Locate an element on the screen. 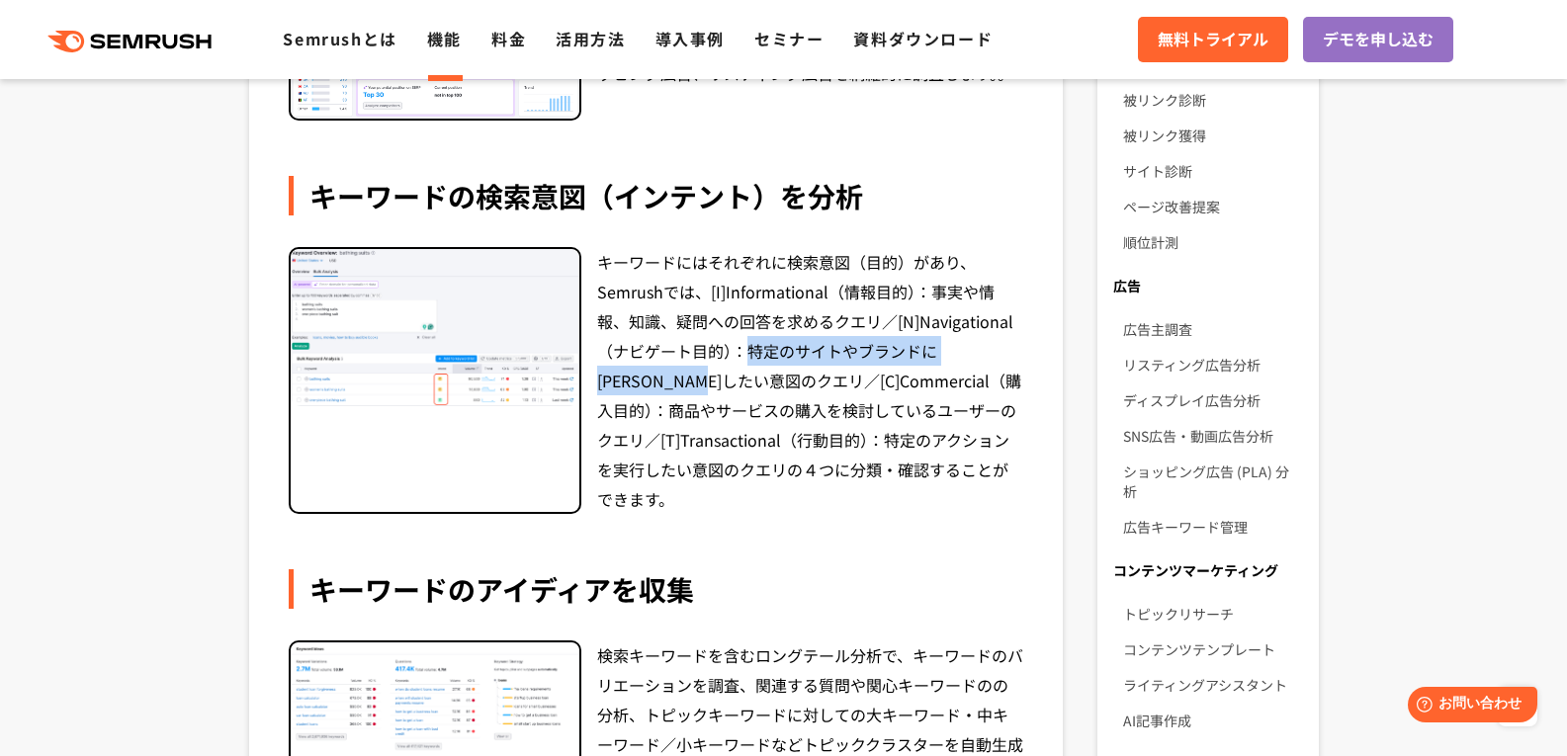  a: デモを申し込む is located at coordinates (1378, 40).